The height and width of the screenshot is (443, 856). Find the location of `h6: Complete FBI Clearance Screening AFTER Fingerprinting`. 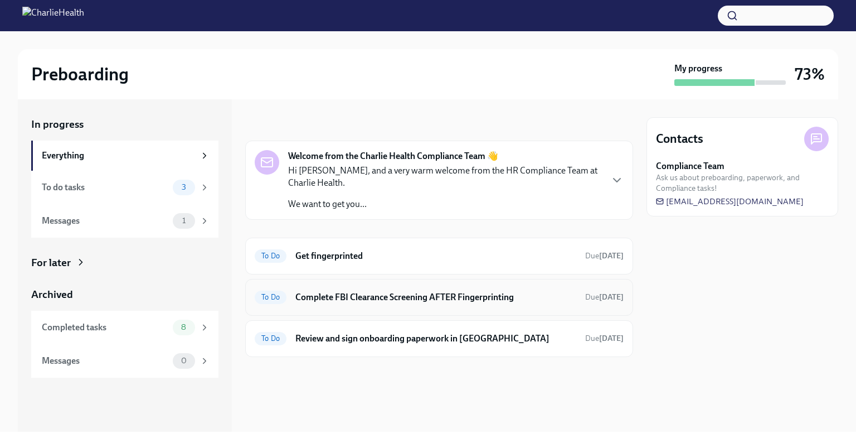

h6: Complete FBI Clearance Screening AFTER Fingerprinting is located at coordinates (436, 297).